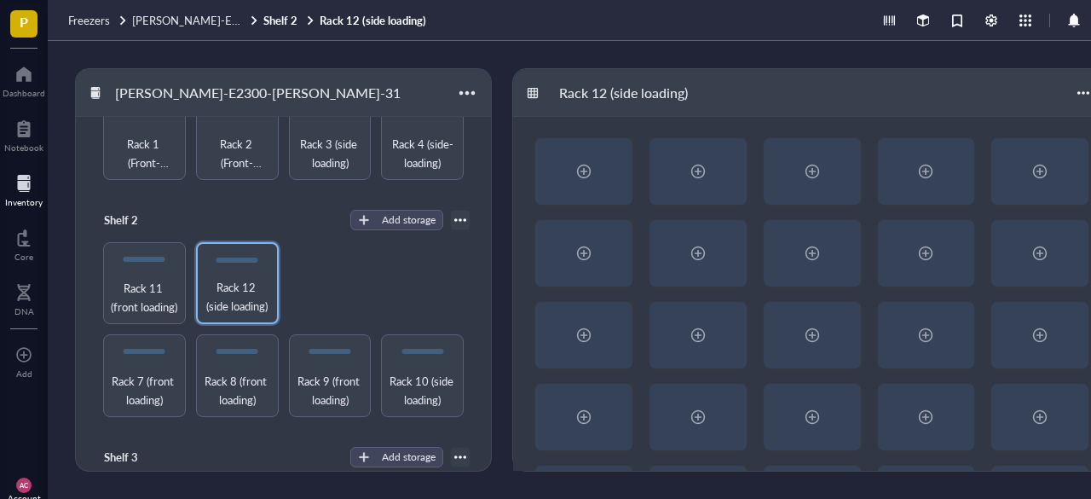 This screenshot has width=1091, height=499. What do you see at coordinates (24, 298) in the screenshot?
I see `a: DNA` at bounding box center [24, 298].